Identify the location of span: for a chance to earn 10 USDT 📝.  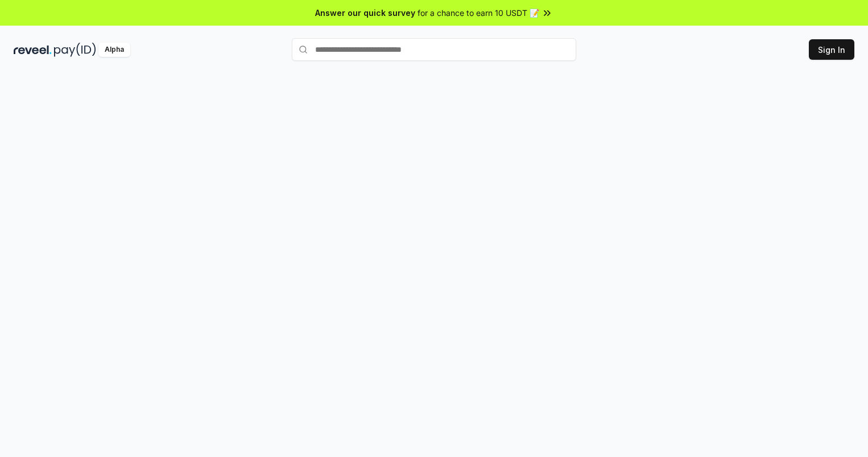
(479, 13).